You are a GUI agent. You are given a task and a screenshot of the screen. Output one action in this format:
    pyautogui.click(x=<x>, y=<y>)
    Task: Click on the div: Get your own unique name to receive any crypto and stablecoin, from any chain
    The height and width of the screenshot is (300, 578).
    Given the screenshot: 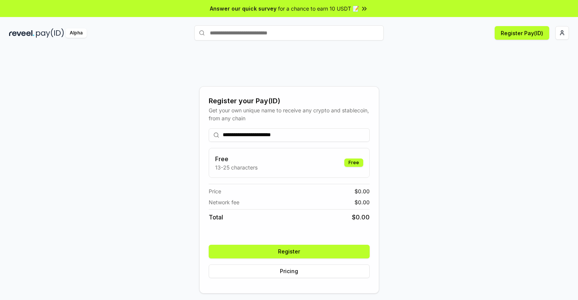 What is the action you would take?
    pyautogui.click(x=289, y=114)
    